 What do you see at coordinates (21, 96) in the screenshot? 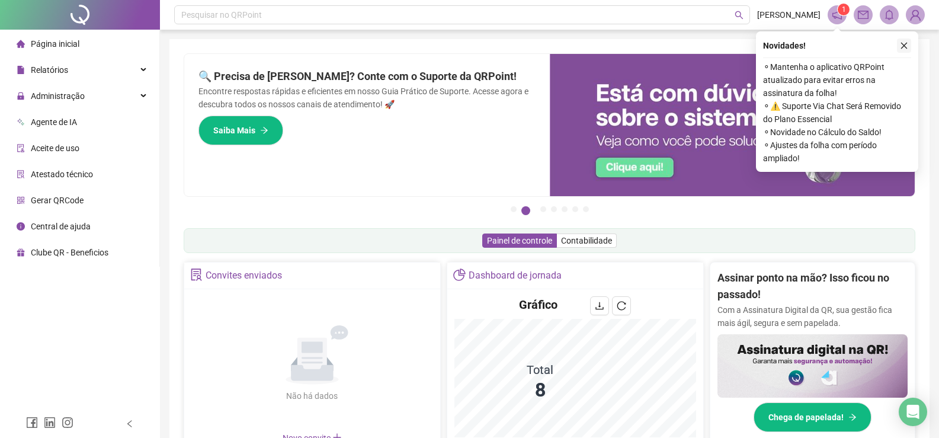
I see `span: lock` at bounding box center [21, 96].